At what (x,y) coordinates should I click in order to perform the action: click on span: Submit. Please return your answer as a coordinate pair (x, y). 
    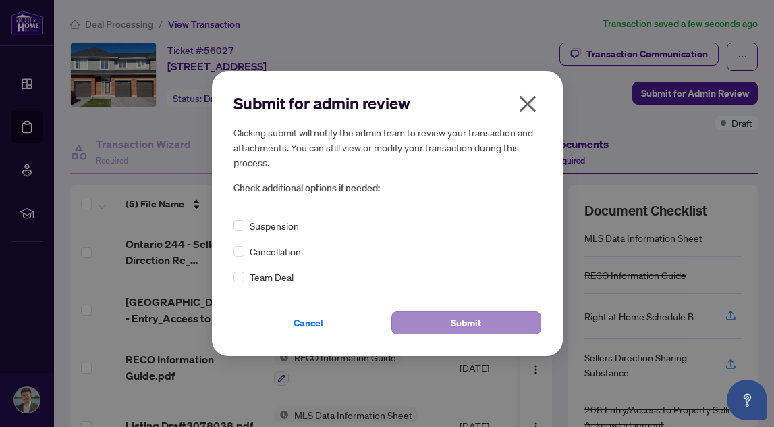
    Looking at the image, I should click on (466, 323).